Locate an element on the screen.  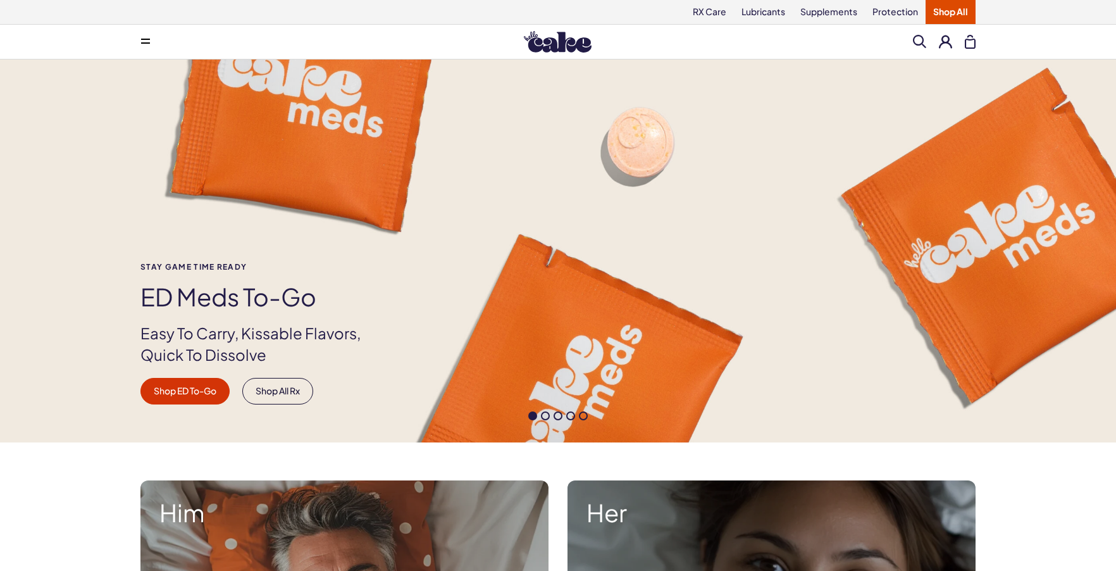
a: Shop ED To-Go is located at coordinates (185, 391).